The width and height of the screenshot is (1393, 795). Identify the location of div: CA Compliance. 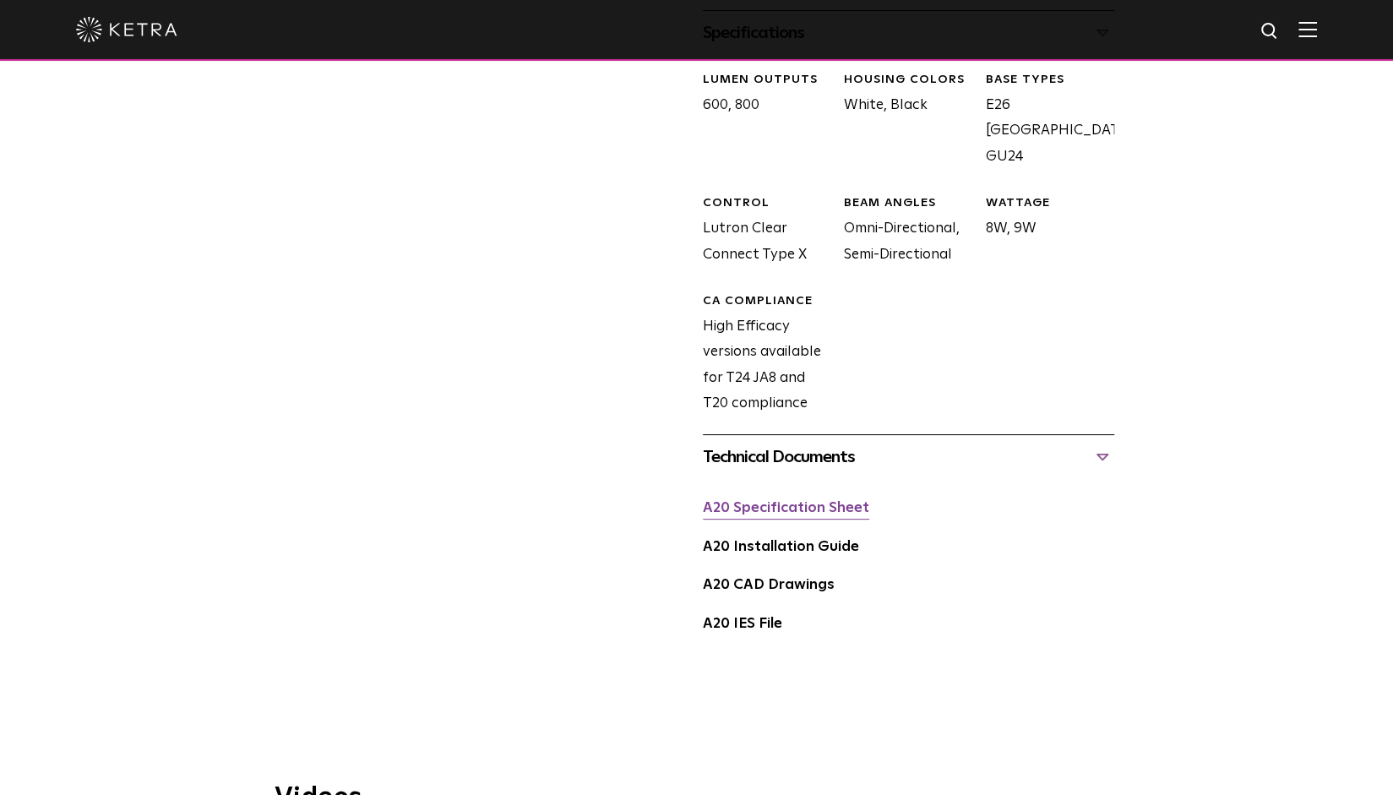
(767, 302).